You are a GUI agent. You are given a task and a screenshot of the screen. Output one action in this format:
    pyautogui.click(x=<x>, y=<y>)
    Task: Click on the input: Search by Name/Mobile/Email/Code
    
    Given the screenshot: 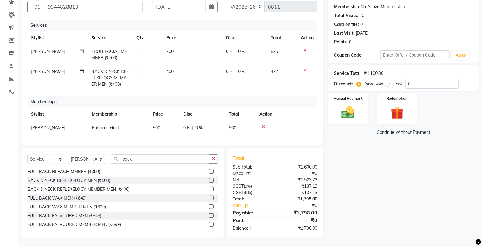 What is the action you would take?
    pyautogui.click(x=93, y=7)
    